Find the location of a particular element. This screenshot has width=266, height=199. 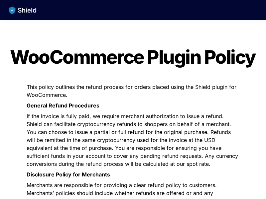

span: This policy outlines the refund process for orders placed using the Shield plugin for WooCommerce. is located at coordinates (132, 91).